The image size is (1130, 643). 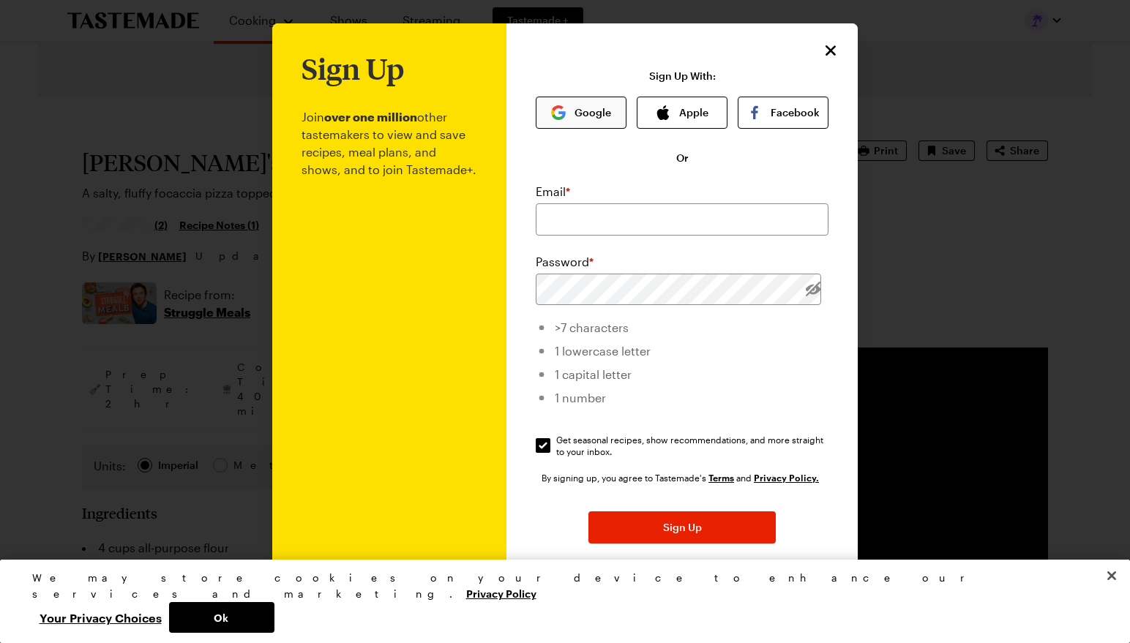 What do you see at coordinates (559, 601) in the screenshot?
I see `div: Privacy` at bounding box center [559, 601].